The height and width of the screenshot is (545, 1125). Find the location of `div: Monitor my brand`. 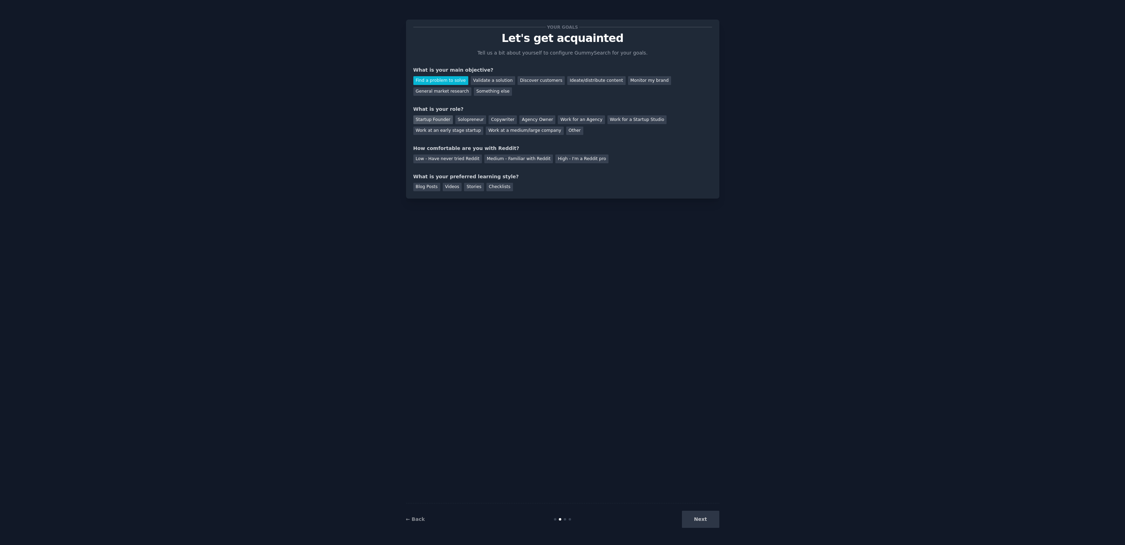

div: Monitor my brand is located at coordinates (650, 80).